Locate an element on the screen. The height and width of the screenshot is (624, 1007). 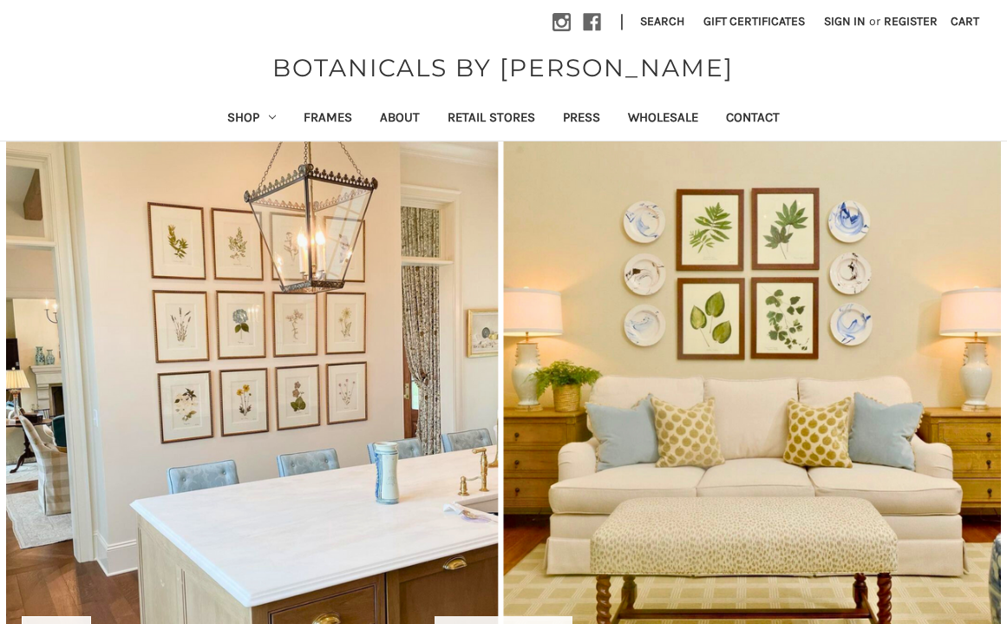
a: Press is located at coordinates (581, 119).